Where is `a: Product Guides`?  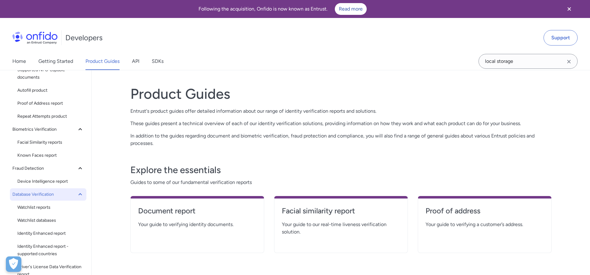 a: Product Guides is located at coordinates (103, 61).